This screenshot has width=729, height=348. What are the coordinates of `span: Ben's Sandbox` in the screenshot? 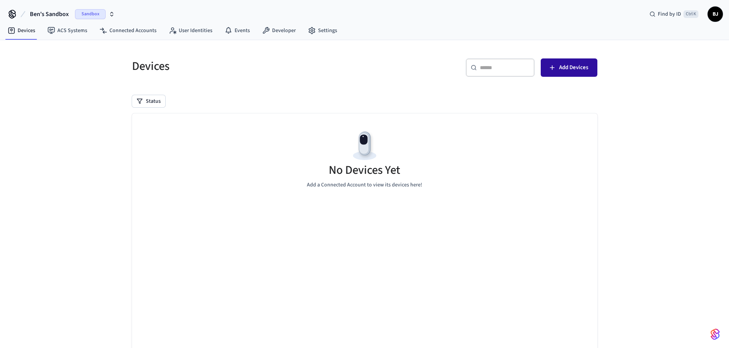 It's located at (49, 14).